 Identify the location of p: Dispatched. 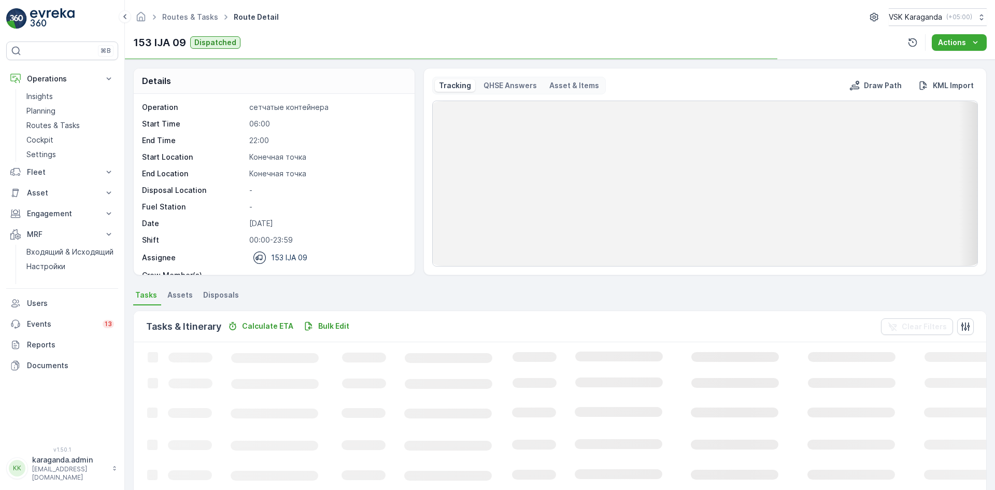
(215, 42).